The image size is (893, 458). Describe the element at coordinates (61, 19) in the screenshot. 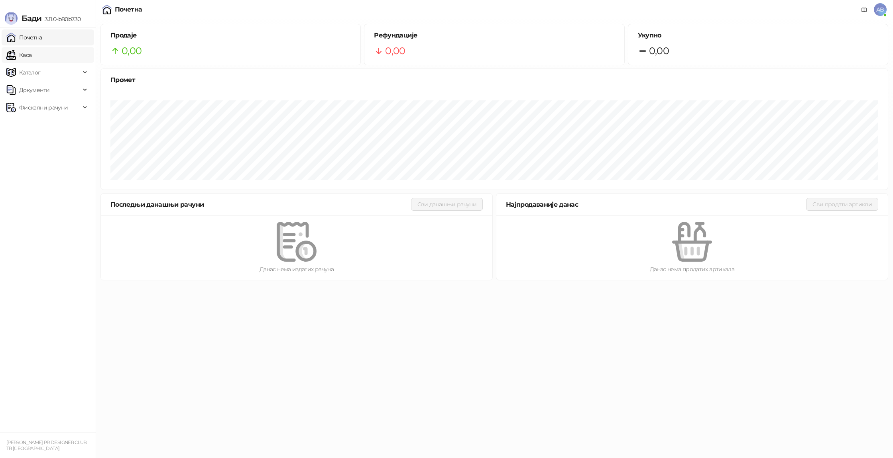

I see `span: 3.11.0-b80b730` at that location.